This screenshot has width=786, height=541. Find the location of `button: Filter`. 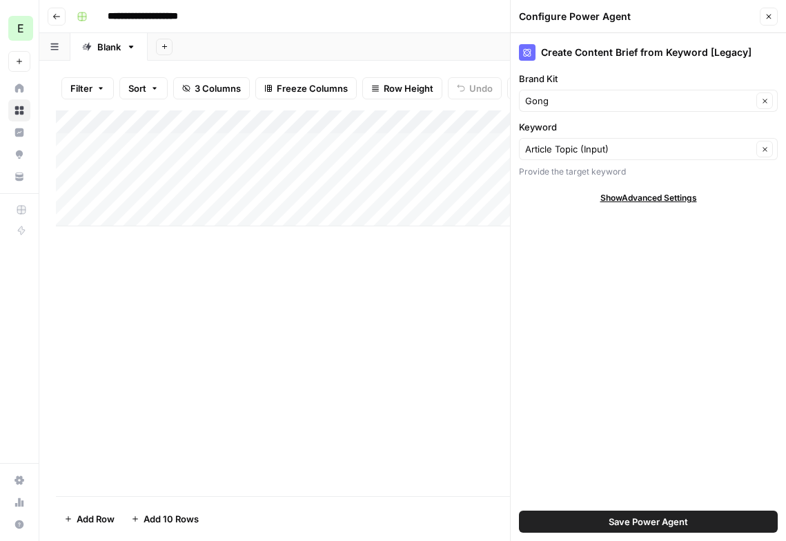

button: Filter is located at coordinates (88, 88).